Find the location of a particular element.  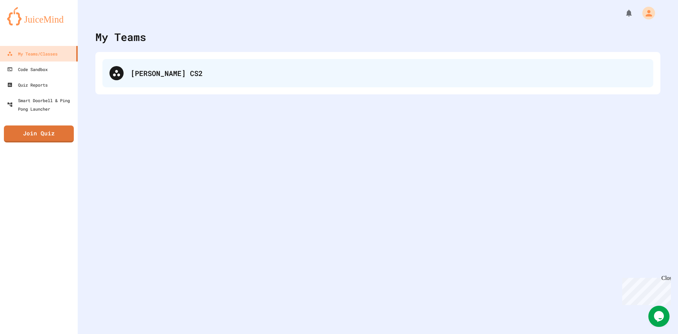

div: My Teams is located at coordinates (121, 37).